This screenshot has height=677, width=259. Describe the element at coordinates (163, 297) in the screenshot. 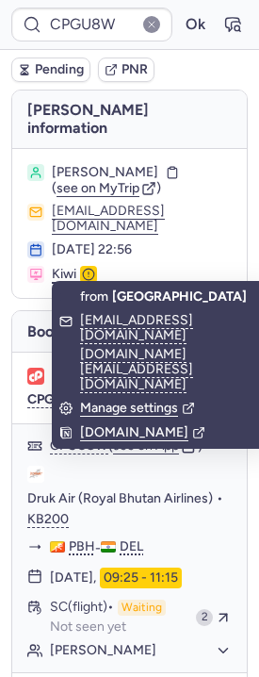

I see `div: from` at that location.